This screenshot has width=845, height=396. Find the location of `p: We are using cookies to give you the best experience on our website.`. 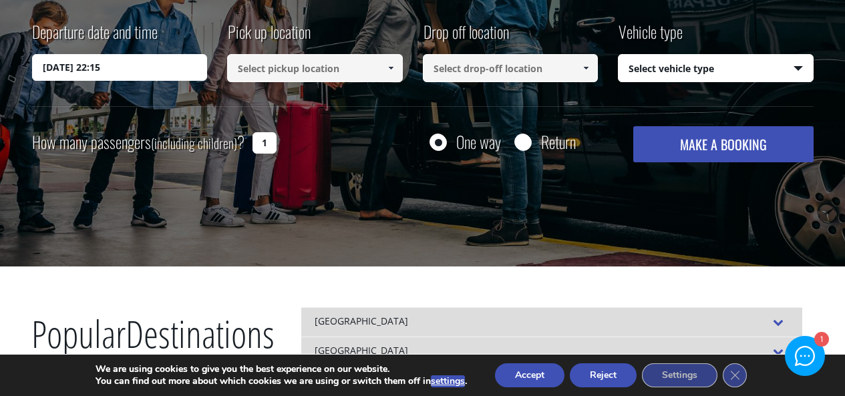

p: We are using cookies to give you the best experience on our website. is located at coordinates (281, 369).